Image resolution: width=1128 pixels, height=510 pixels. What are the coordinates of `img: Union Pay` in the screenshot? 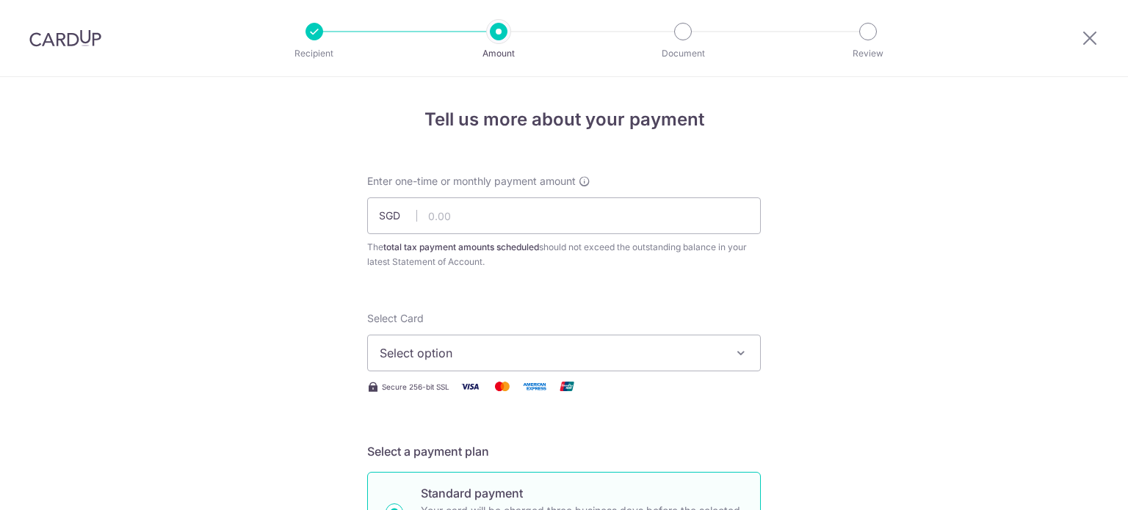 It's located at (567, 386).